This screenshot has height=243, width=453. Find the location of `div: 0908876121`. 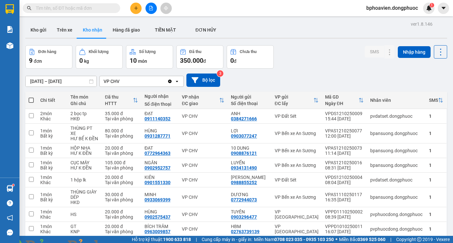

div: 0908876121 is located at coordinates (244, 153).